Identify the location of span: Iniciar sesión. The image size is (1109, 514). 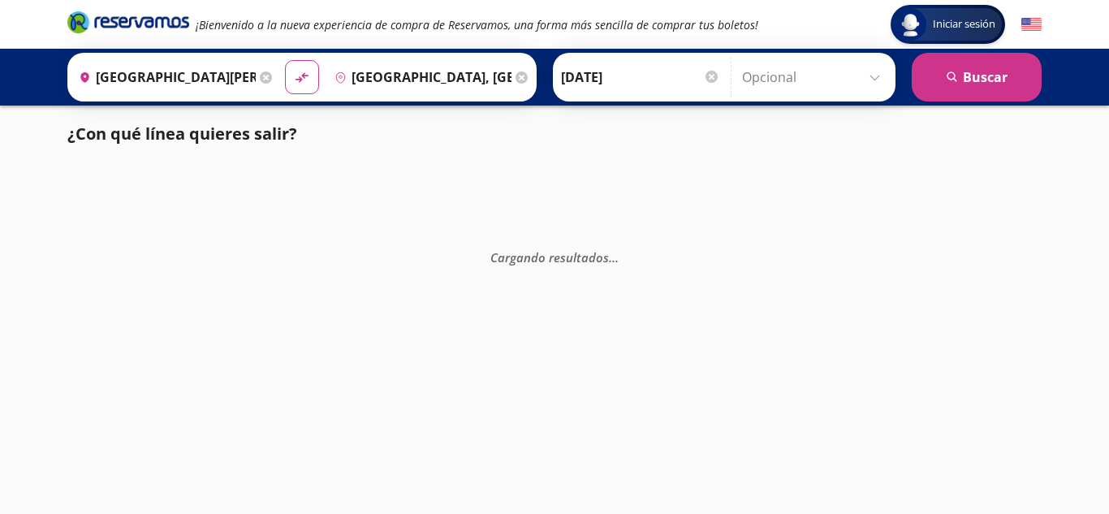
(964, 24).